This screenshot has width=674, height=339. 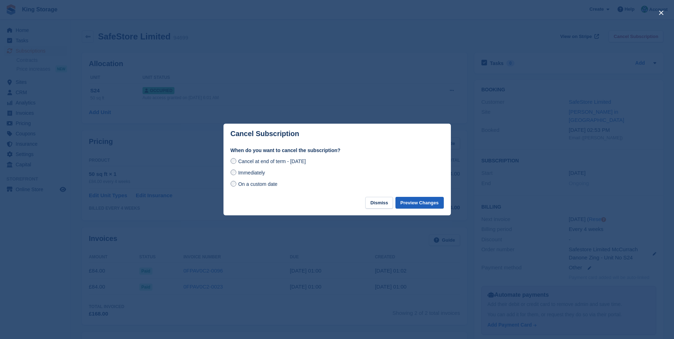 What do you see at coordinates (233, 172) in the screenshot?
I see `input: Immediately` at bounding box center [233, 172].